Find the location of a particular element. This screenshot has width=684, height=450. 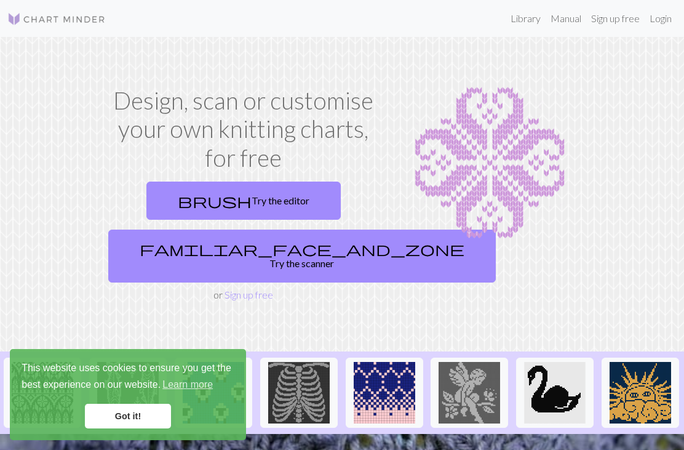

span: This website uses cookies to ensure you get the best experience on our website. is located at coordinates (128, 377).